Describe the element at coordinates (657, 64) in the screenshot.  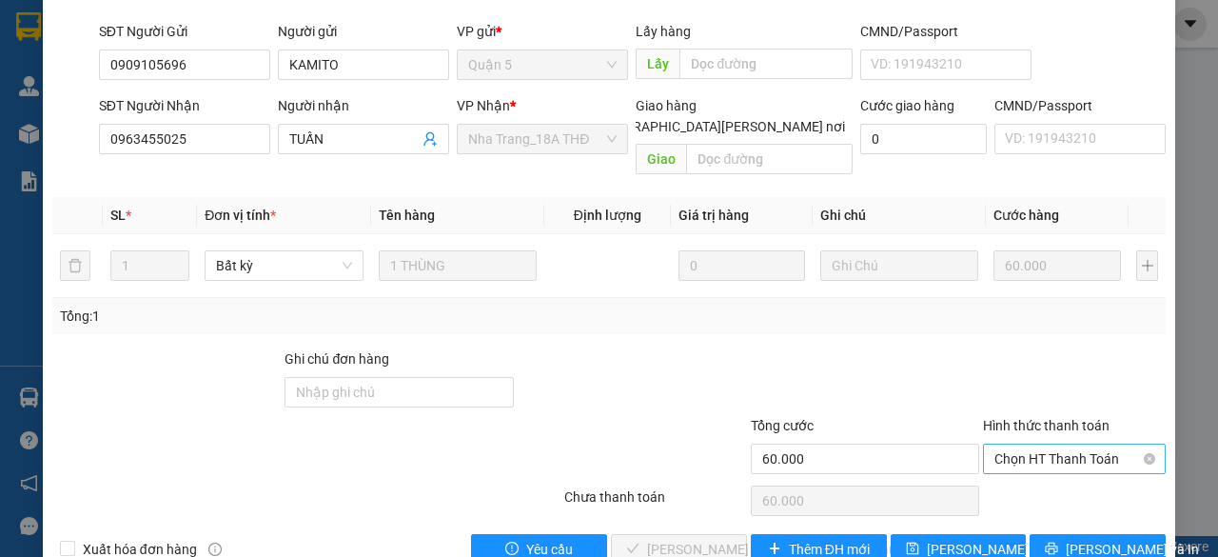
I see `span: Lấy` at that location.